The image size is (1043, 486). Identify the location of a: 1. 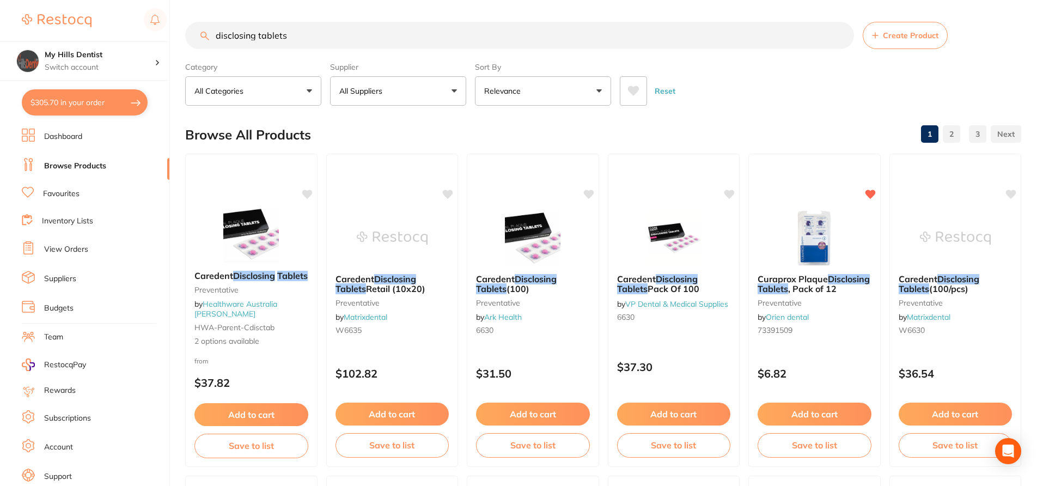
(930, 134).